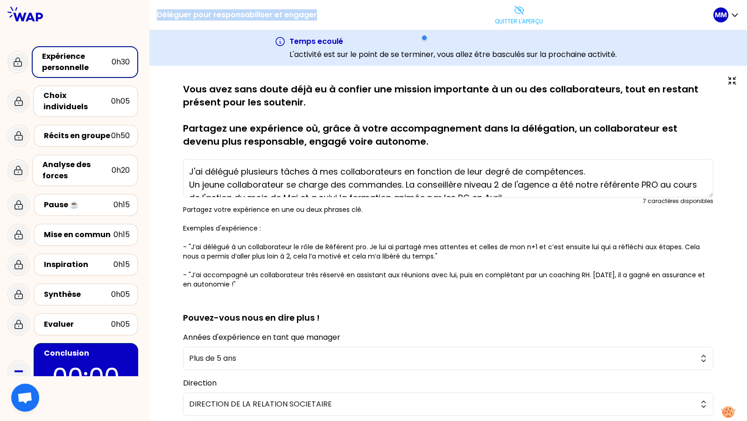  What do you see at coordinates (448, 359) in the screenshot?
I see `button: Plus de 5 ans` at bounding box center [448, 359].